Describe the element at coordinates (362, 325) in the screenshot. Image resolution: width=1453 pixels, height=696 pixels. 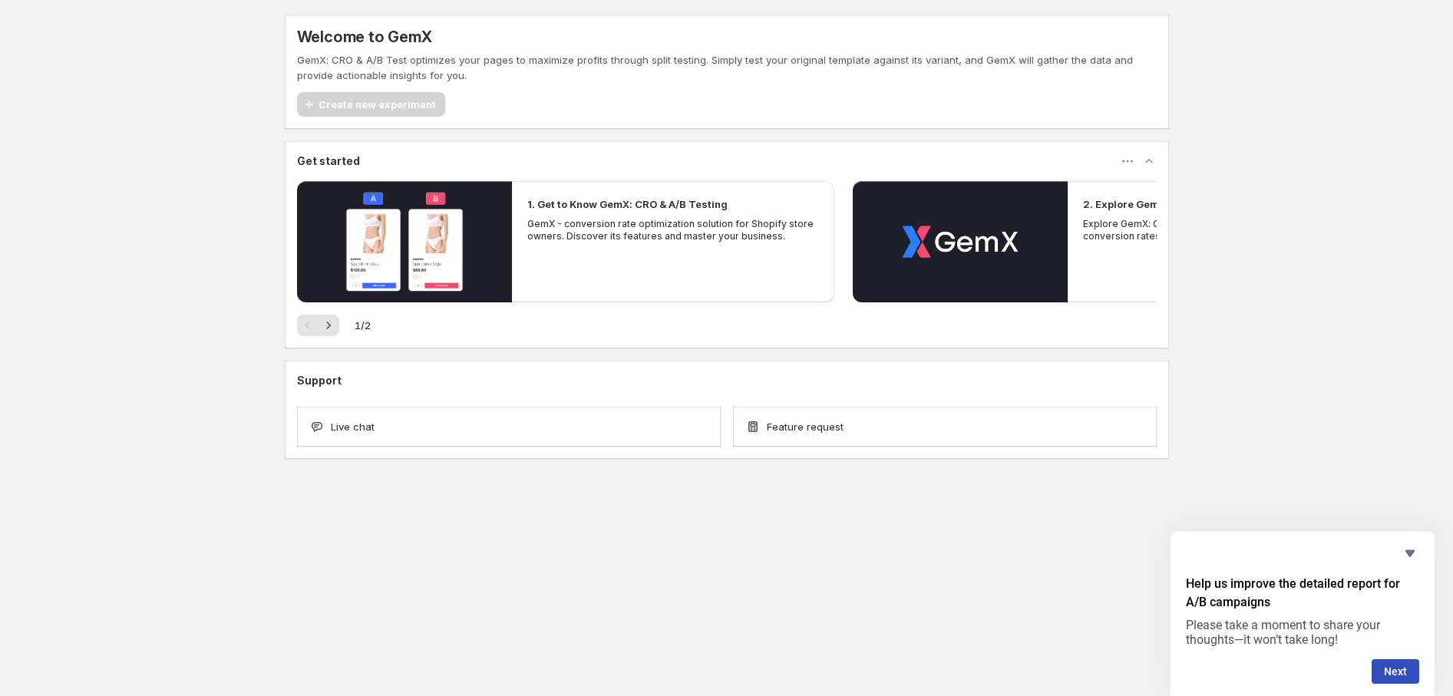
I see `span: 1 / 2` at that location.